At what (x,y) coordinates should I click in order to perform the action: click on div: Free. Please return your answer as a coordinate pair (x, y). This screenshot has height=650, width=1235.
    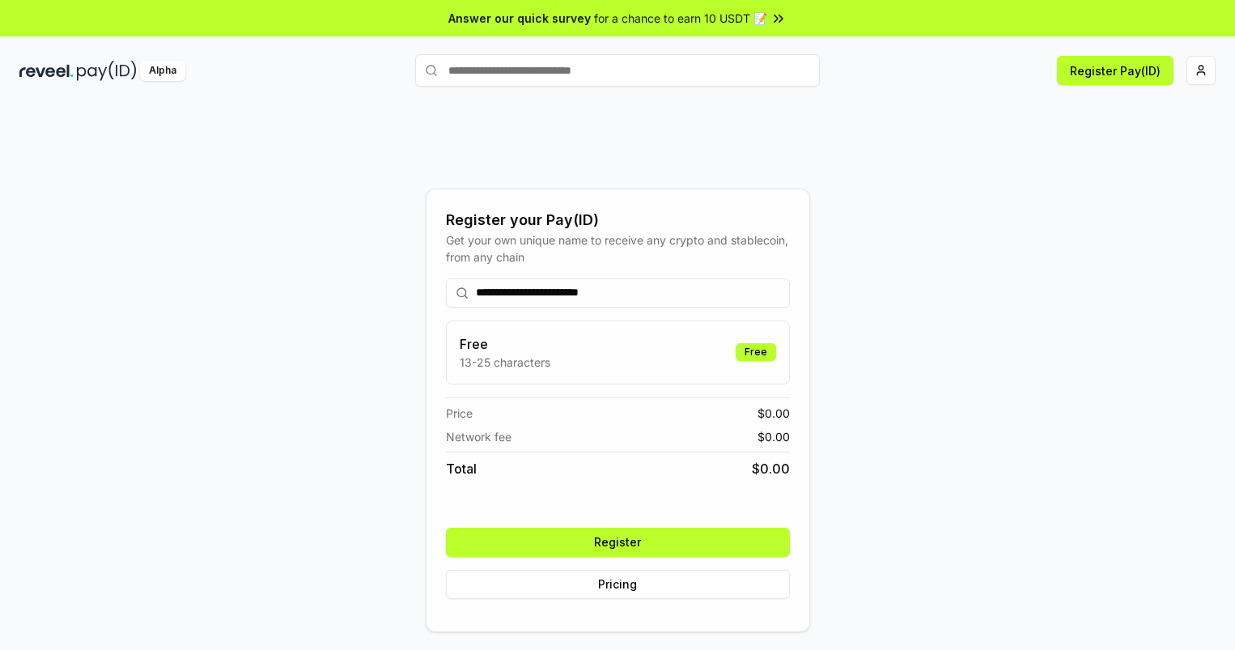
    Looking at the image, I should click on (756, 352).